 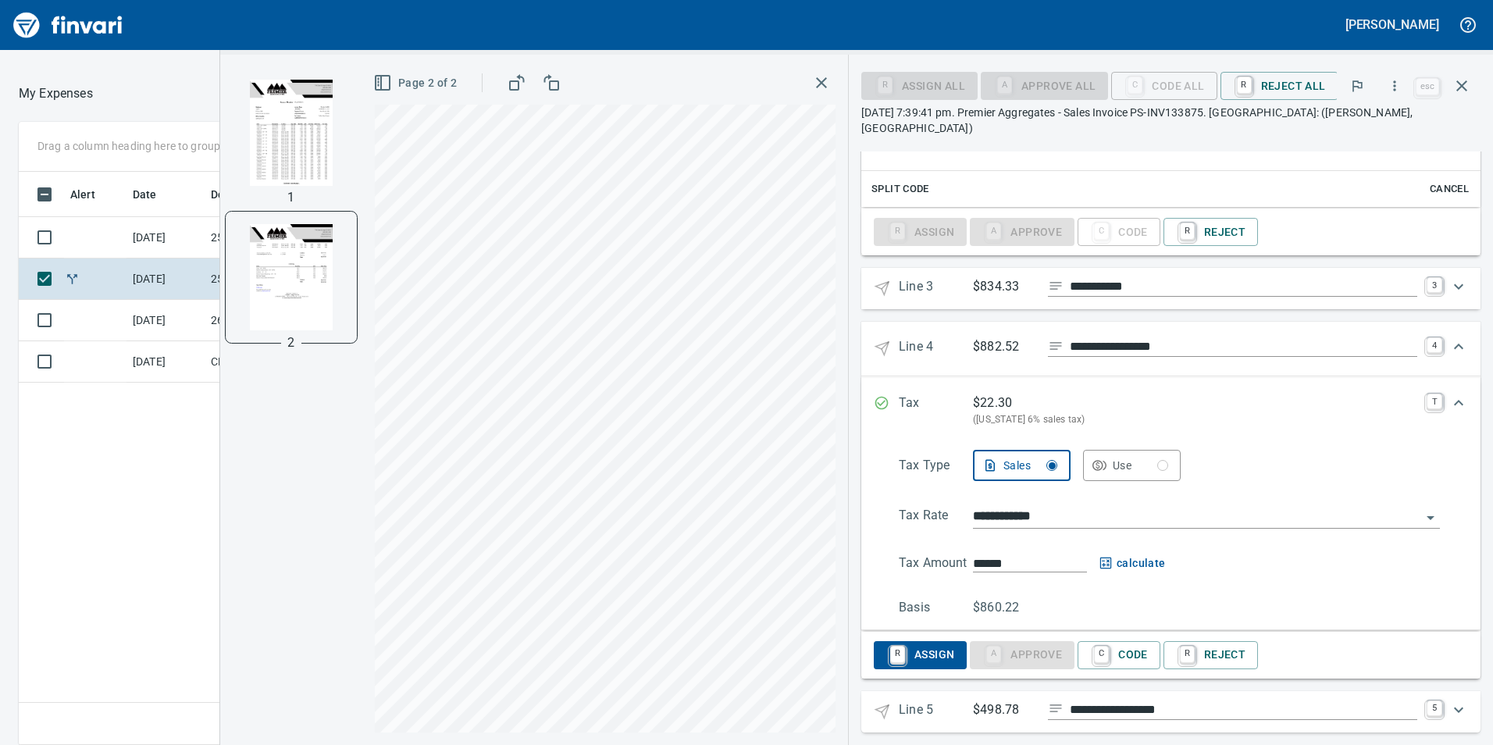 I want to click on p: Tax Type, so click(x=936, y=469).